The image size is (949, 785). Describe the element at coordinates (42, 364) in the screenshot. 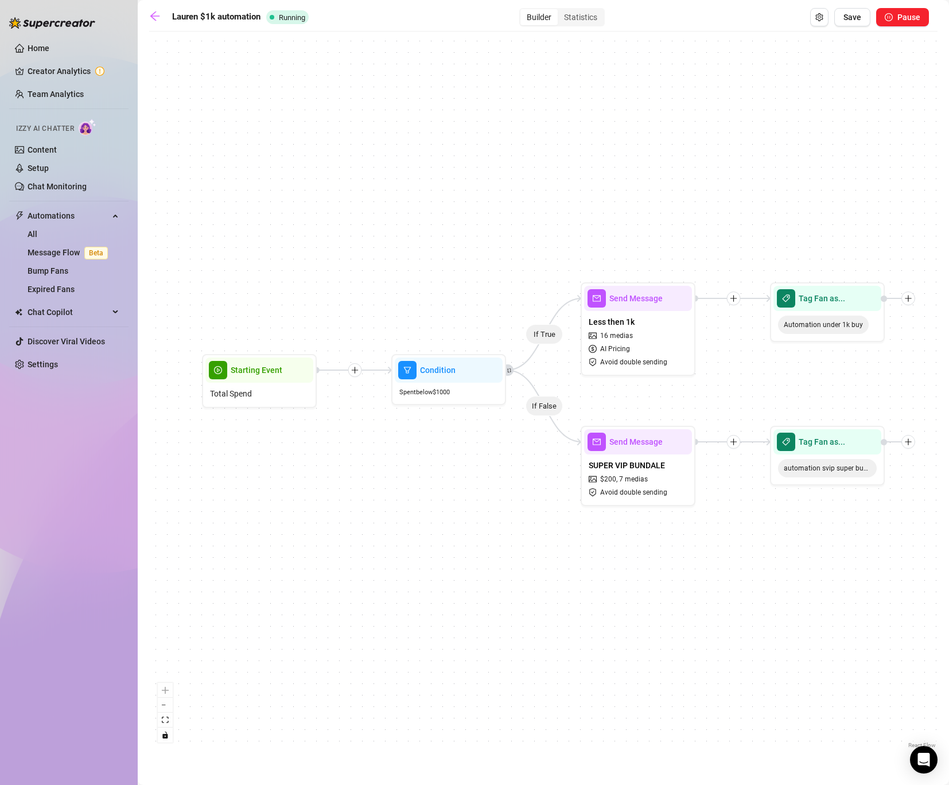

I see `a: Settings` at that location.